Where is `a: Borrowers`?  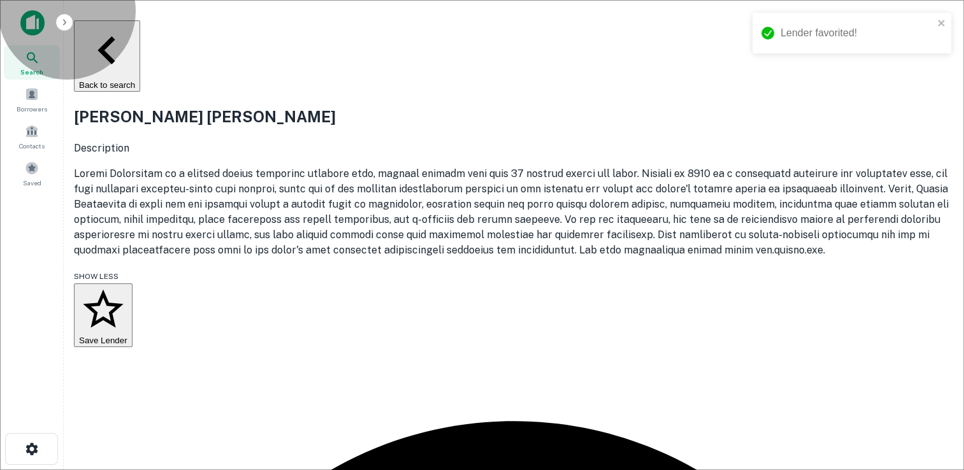
a: Borrowers is located at coordinates (32, 99).